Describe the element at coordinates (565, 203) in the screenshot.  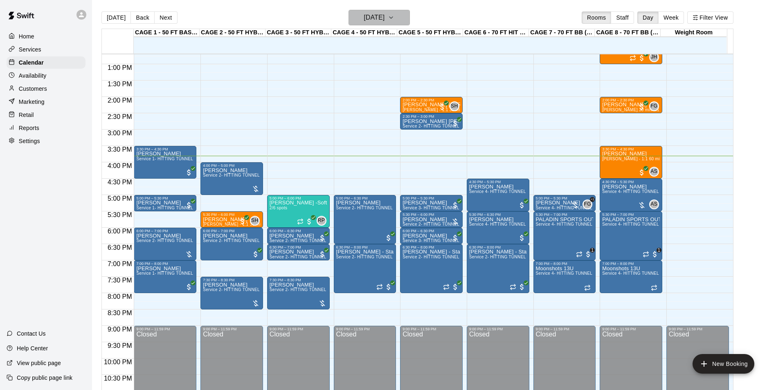
I see `div: 5:00 PM – 5:30 PM: Service 4- HITTING TUNNEL RENTAL - 70ft Baseball` at that location.